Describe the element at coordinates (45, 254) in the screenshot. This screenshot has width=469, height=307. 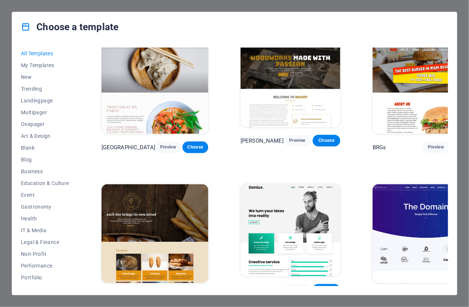
I see `span: Non-Profit` at that location.